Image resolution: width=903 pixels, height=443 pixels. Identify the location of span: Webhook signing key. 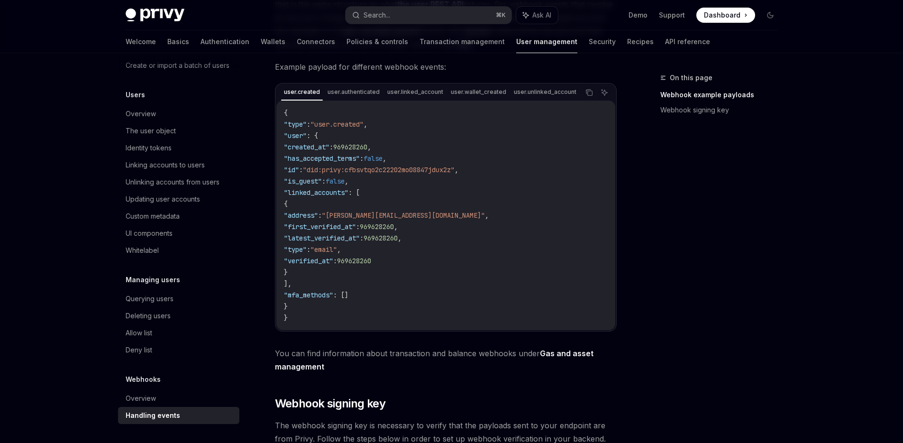
(330, 403).